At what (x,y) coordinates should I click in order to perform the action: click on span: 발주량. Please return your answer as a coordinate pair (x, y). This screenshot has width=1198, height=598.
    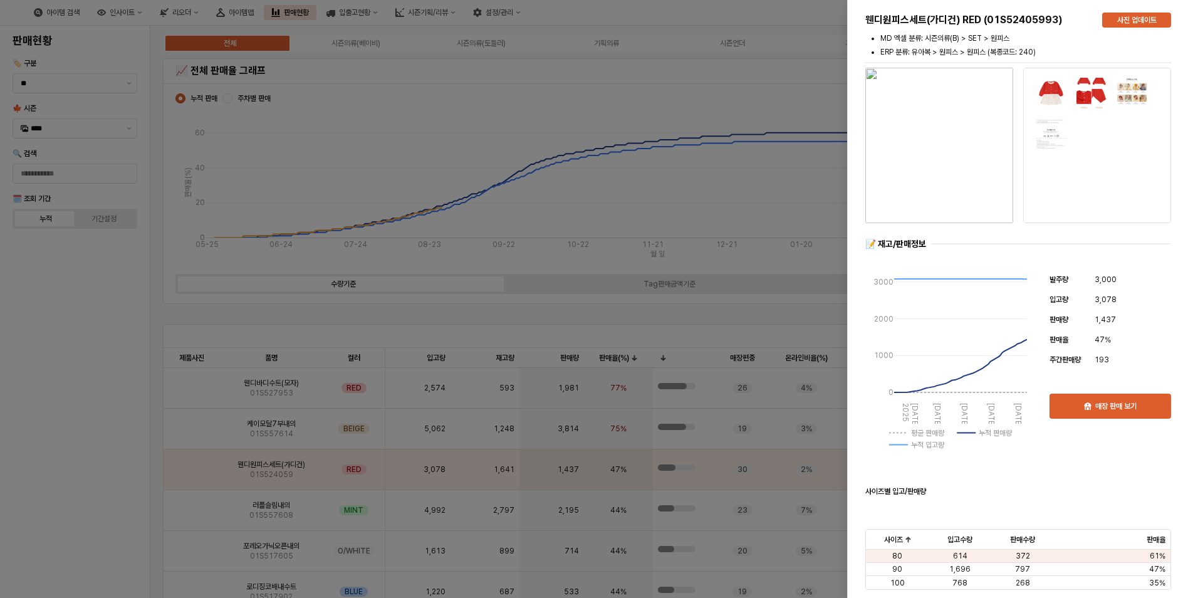
    Looking at the image, I should click on (1059, 280).